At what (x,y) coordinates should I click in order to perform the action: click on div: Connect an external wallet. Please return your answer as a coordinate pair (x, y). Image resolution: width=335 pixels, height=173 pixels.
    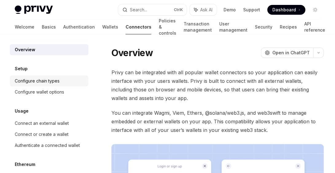
    Looking at the image, I should click on (42, 124).